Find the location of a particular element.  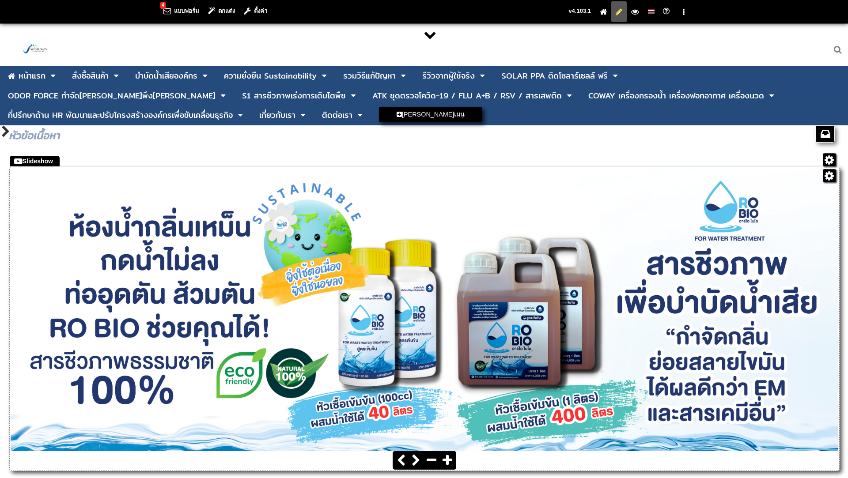

div: ซ่อนพื้นที่ส่วนหัว is located at coordinates (430, 34).